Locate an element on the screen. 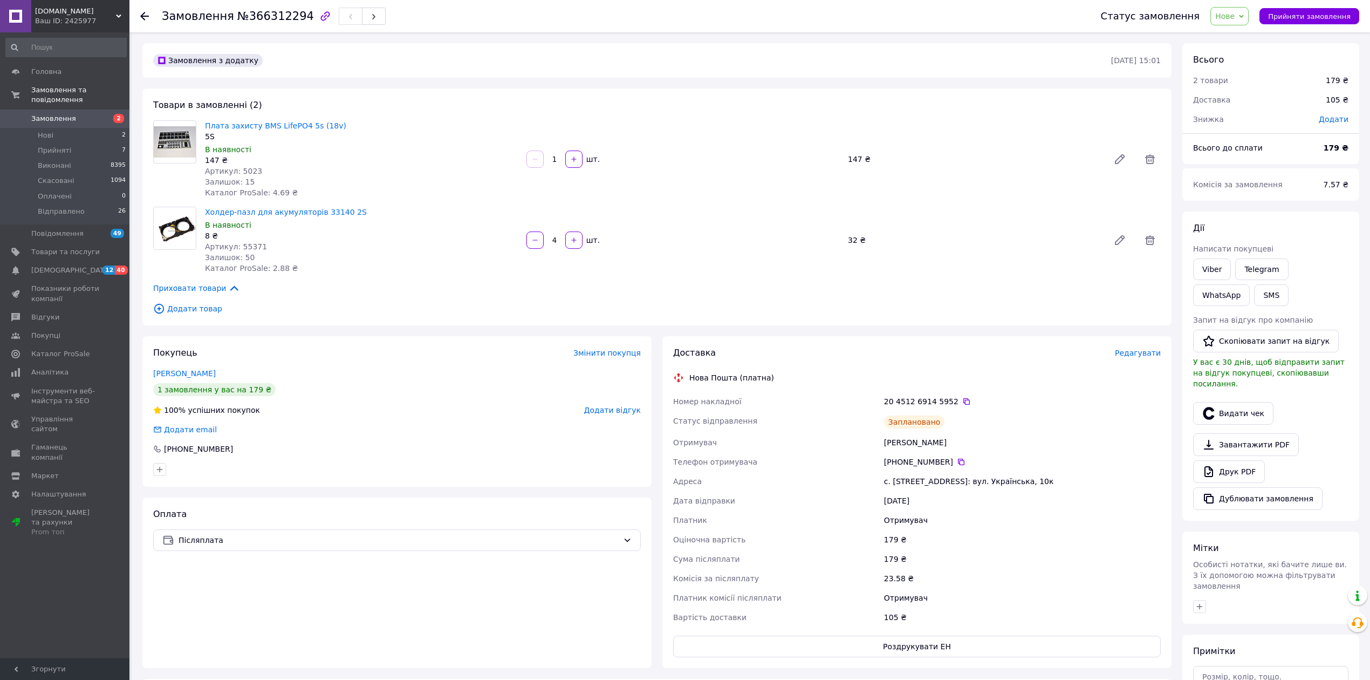 Image resolution: width=1370 pixels, height=680 pixels. span: Дата відправки is located at coordinates (704, 501).